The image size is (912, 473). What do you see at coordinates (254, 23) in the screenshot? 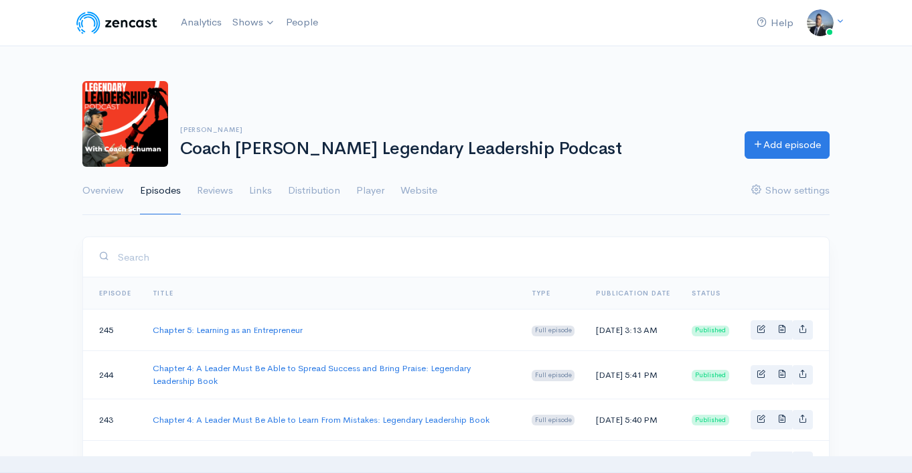
I see `a: Shows` at bounding box center [254, 23].